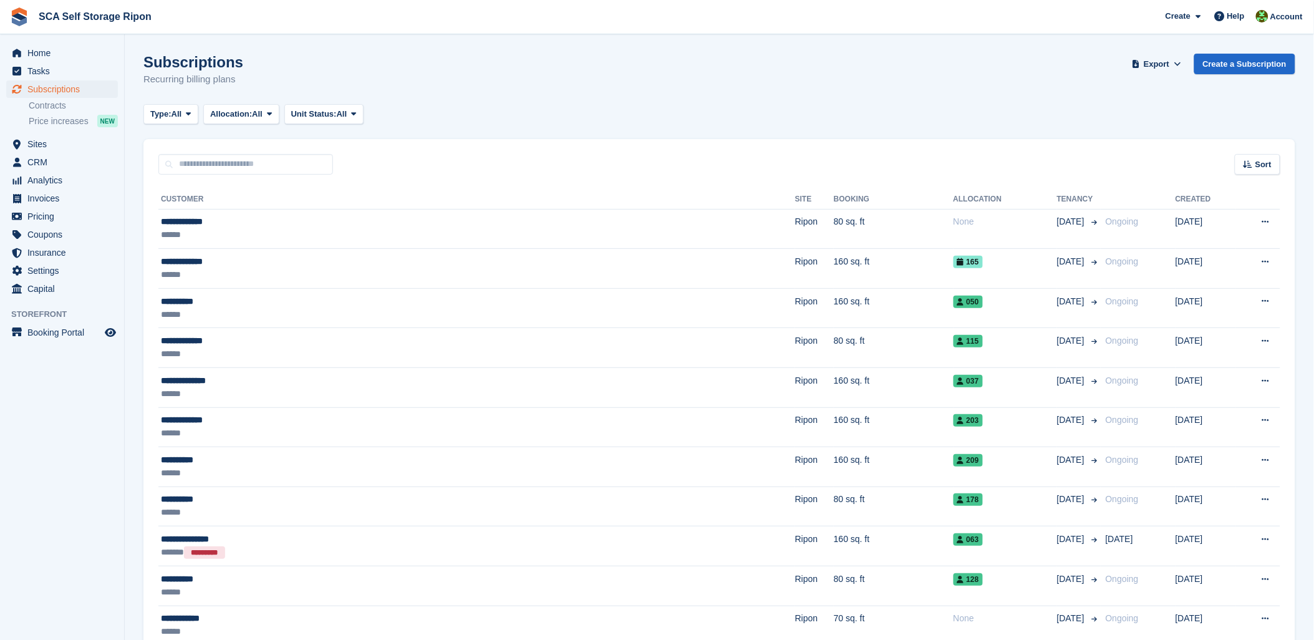 This screenshot has width=1314, height=640. I want to click on div: None, so click(1005, 618).